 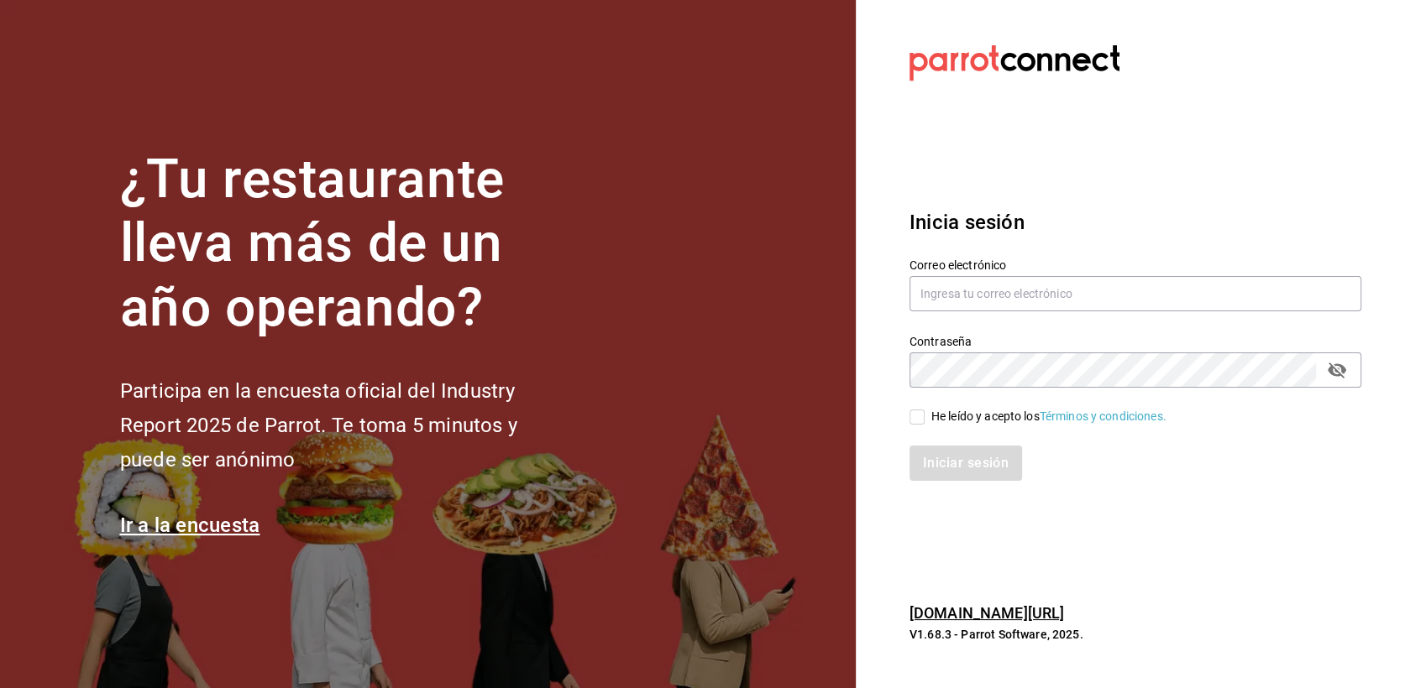 I want to click on h1: ¿Tu restaurante lleva más de un año operando?, so click(x=347, y=244).